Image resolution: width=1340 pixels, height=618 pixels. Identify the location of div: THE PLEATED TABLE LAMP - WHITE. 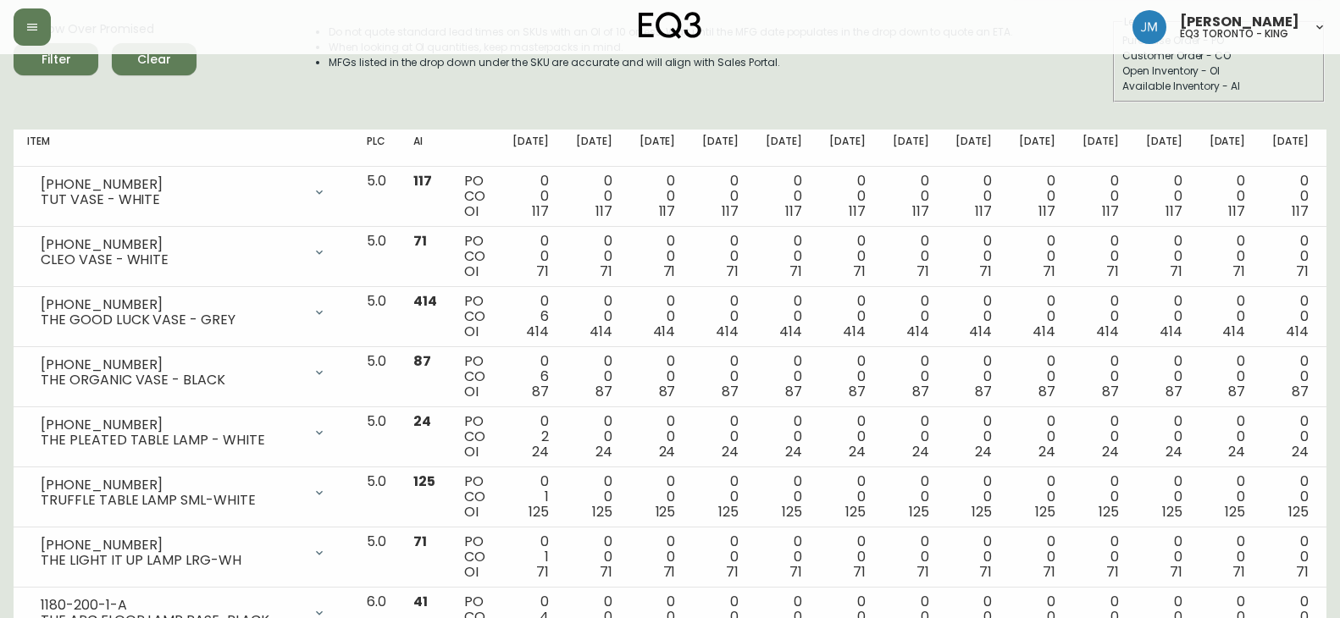
(171, 441).